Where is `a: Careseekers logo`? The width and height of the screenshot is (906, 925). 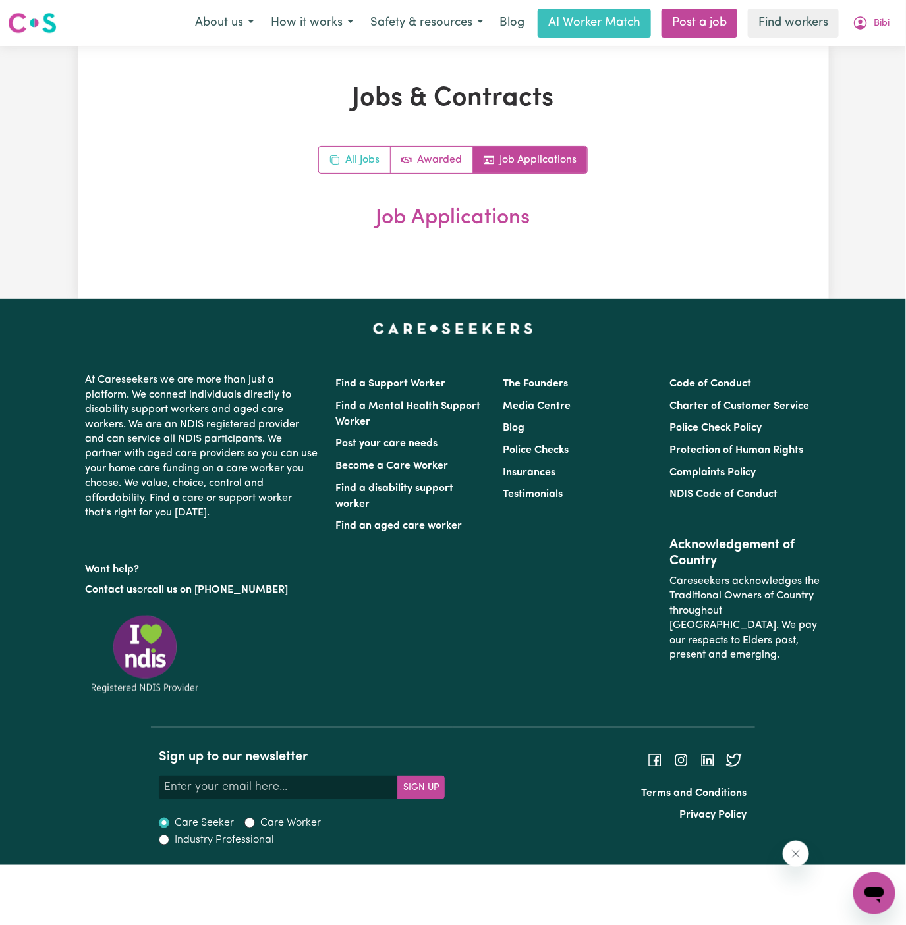 a: Careseekers logo is located at coordinates (32, 23).